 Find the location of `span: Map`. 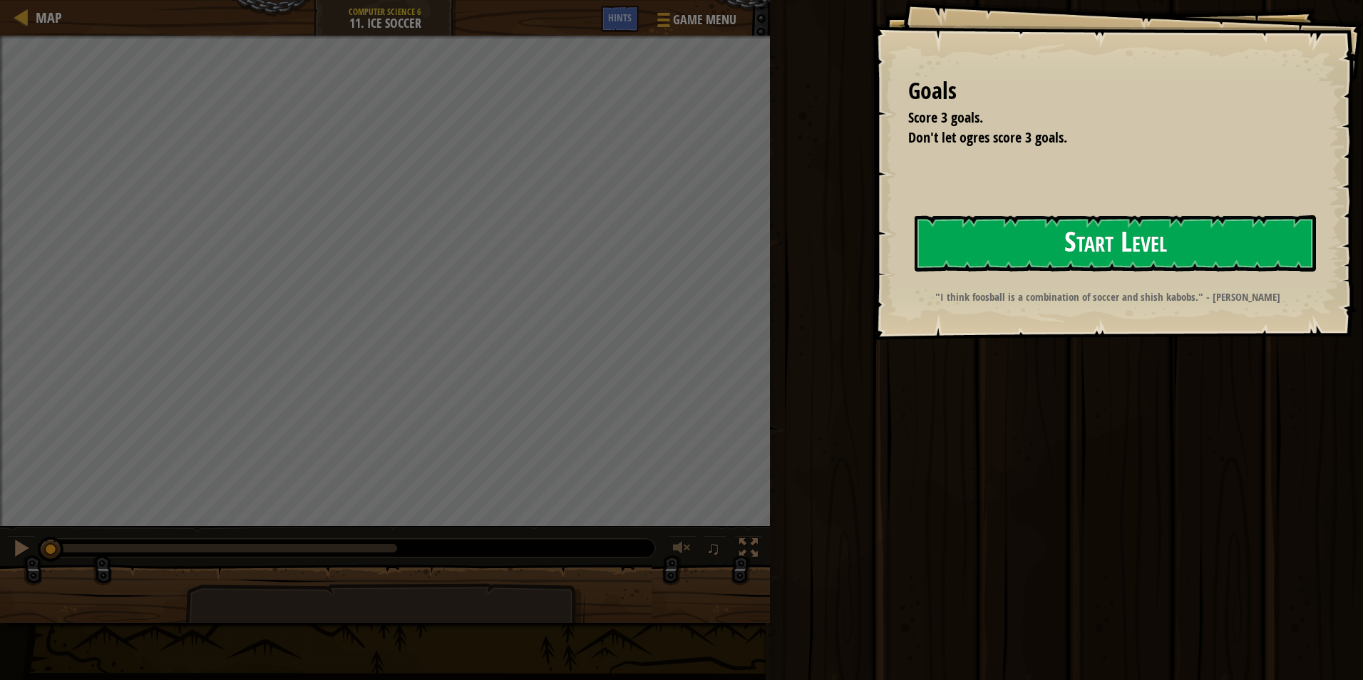

span: Map is located at coordinates (48, 17).